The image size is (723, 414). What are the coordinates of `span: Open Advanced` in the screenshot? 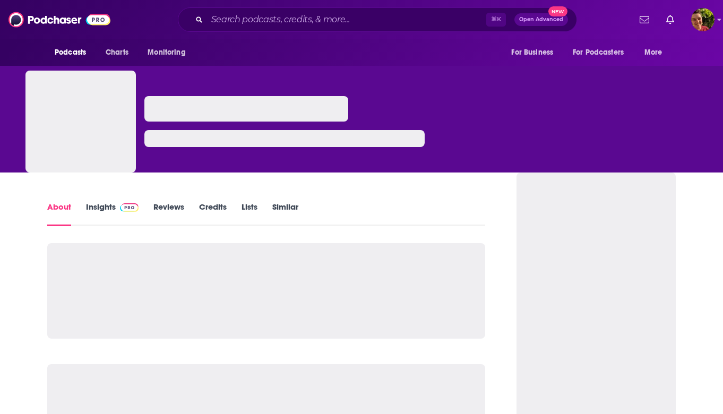 It's located at (541, 20).